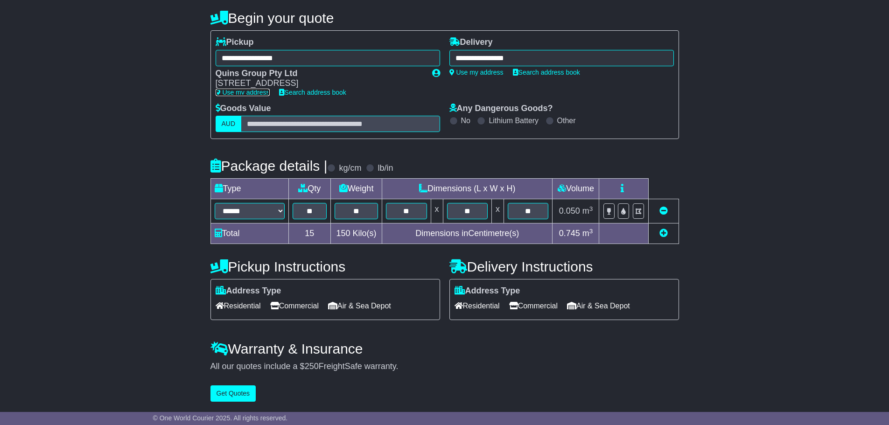 Image resolution: width=889 pixels, height=425 pixels. I want to click on td: Weight, so click(357, 189).